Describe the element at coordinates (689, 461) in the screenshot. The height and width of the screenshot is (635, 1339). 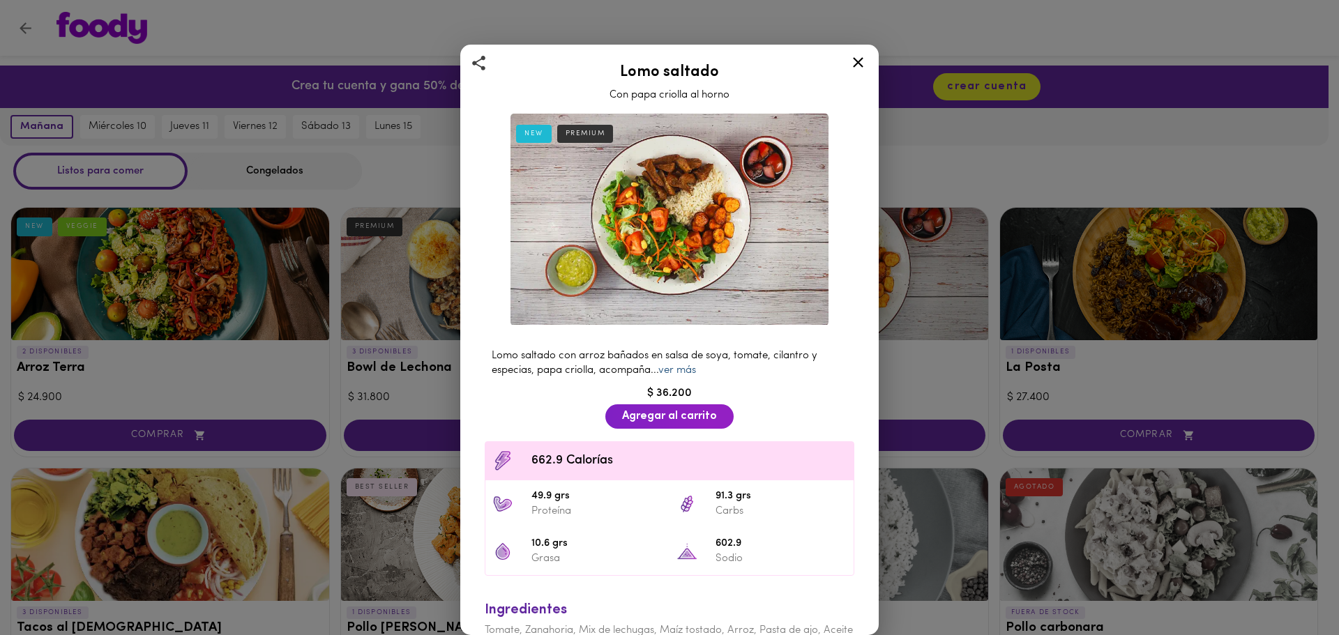
I see `span: 662.9 Calorías` at that location.